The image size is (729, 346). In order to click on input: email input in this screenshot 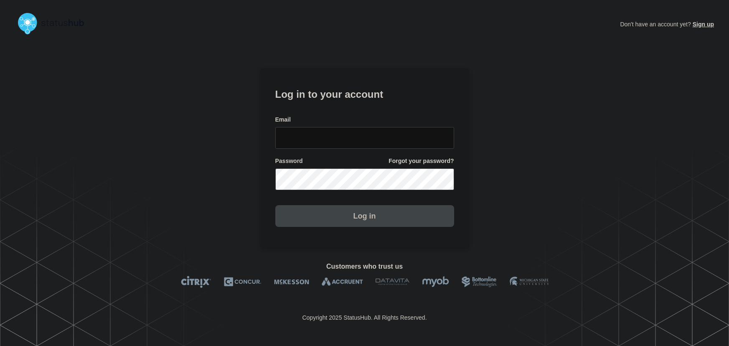, I will do `click(365, 138)`.